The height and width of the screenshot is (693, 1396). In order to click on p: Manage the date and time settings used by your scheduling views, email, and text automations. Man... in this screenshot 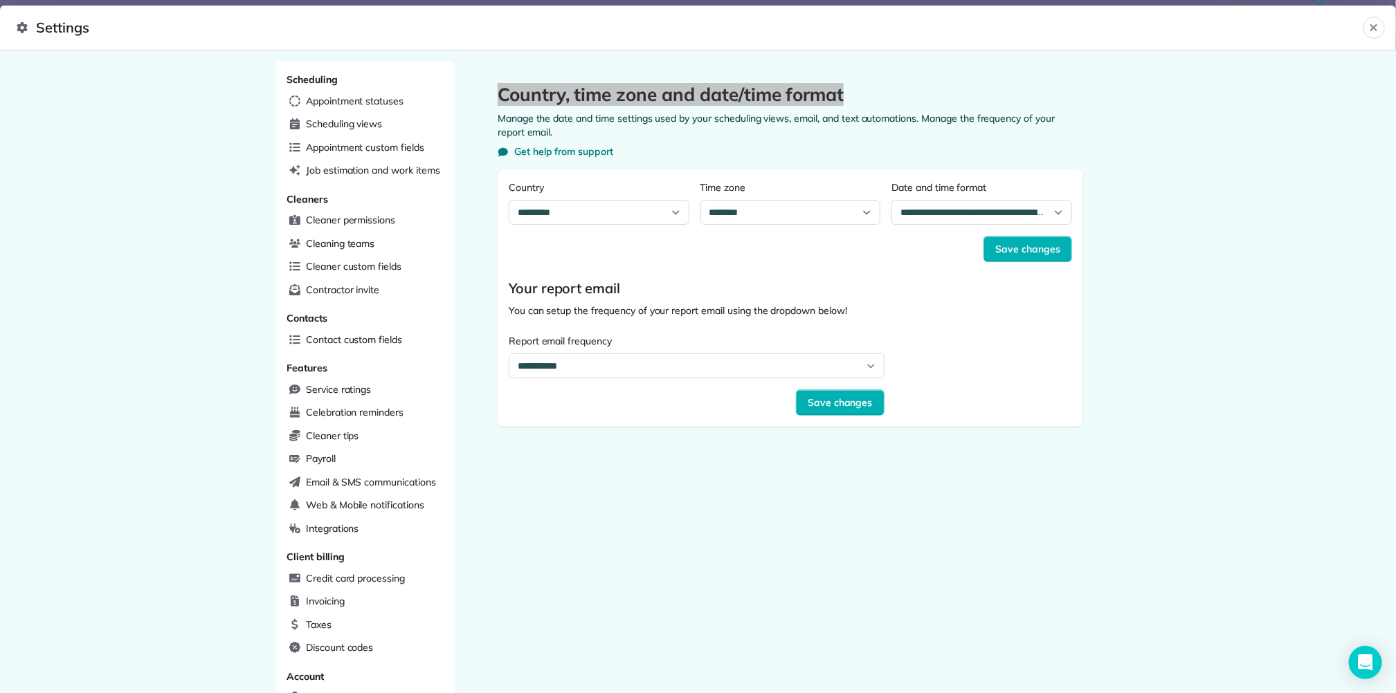, I will do `click(790, 125)`.